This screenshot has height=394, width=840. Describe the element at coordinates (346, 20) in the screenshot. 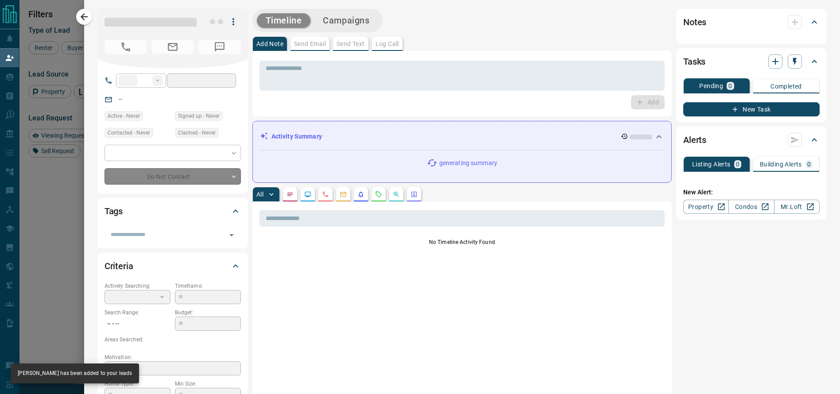

I see `button: Campaigns` at that location.